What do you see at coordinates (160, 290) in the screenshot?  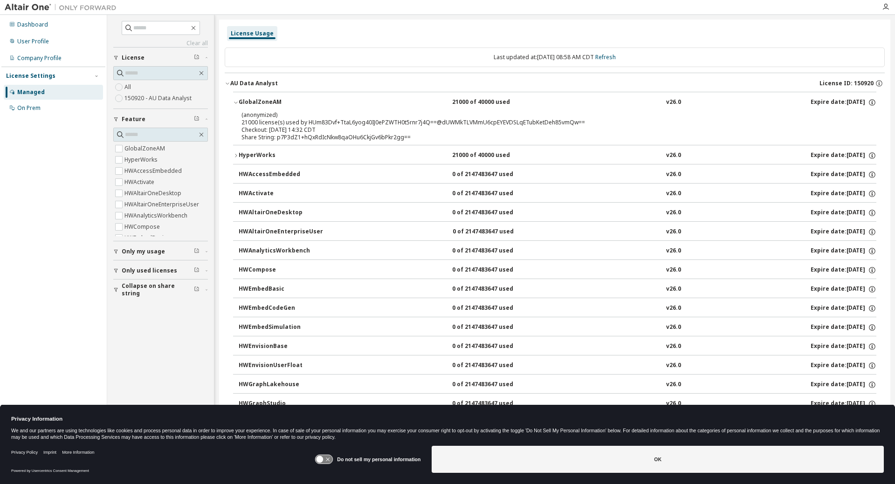 I see `button: Collapse on share string` at bounding box center [160, 290].